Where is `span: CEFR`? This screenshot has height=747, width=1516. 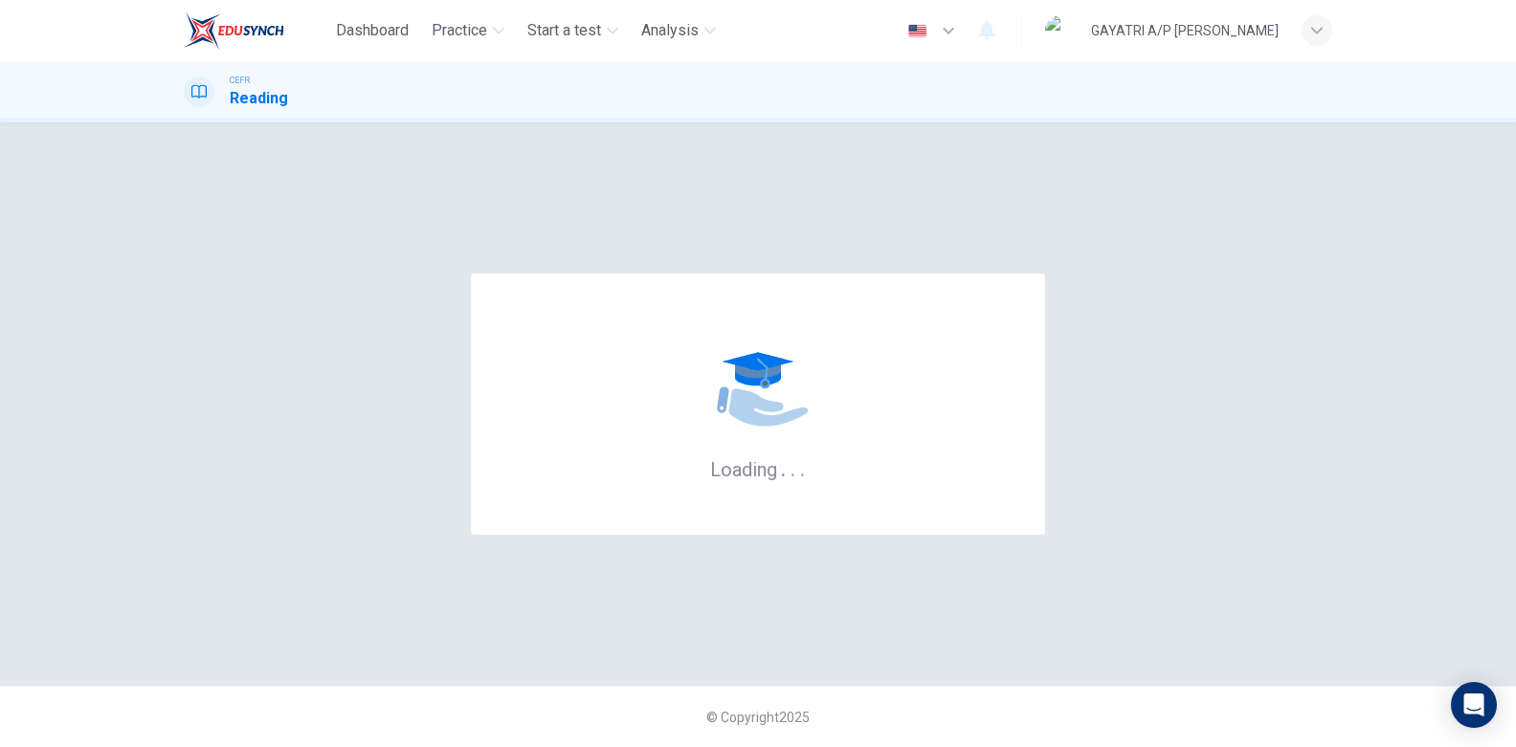 span: CEFR is located at coordinates (239, 80).